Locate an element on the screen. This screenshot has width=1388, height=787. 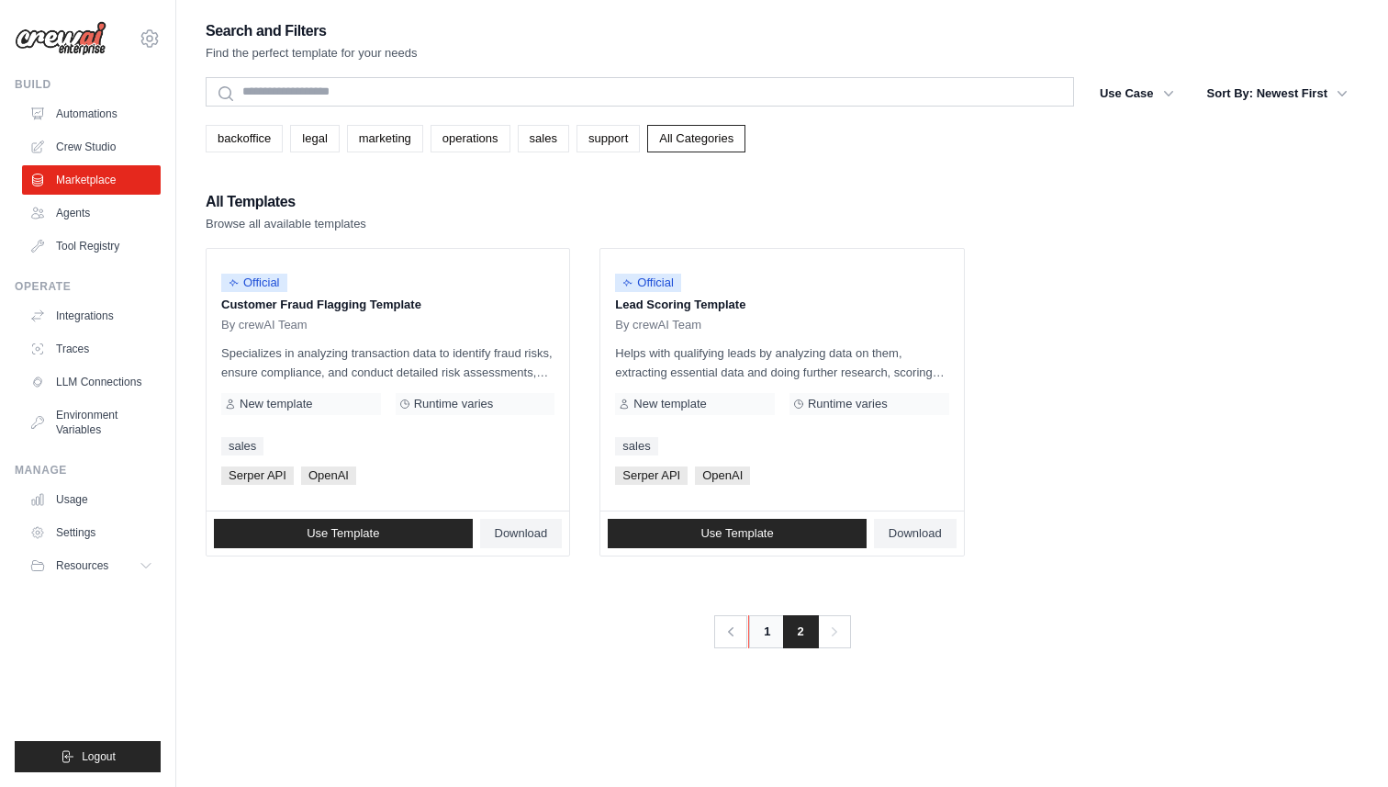
button: Logout is located at coordinates (87, 756).